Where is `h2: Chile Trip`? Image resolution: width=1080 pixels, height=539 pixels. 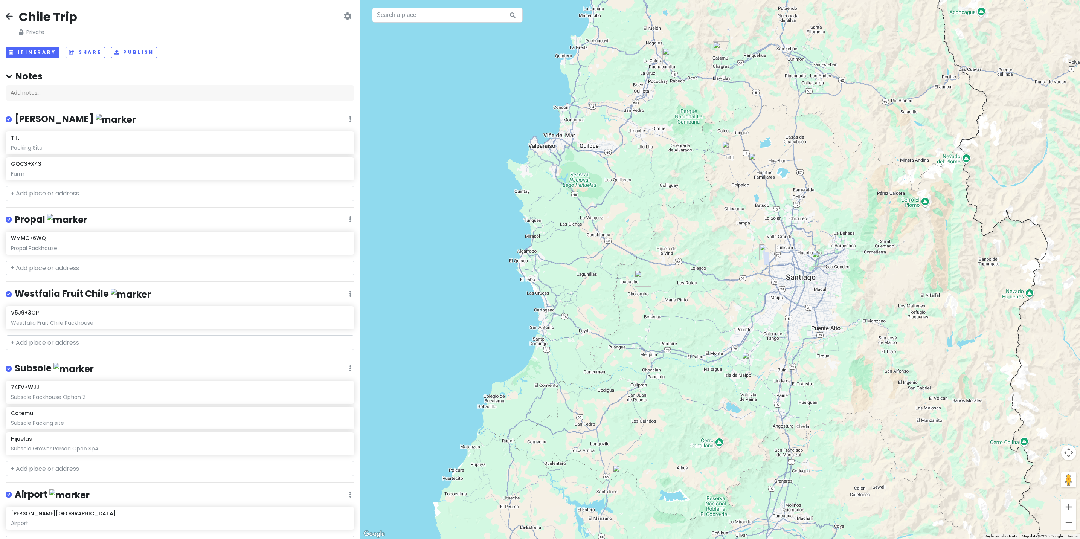
h2: Chile Trip is located at coordinates (48, 17).